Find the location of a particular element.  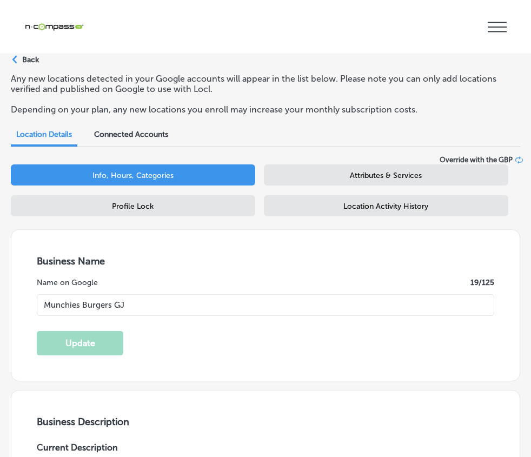

span: Connected Accounts is located at coordinates (131, 134).